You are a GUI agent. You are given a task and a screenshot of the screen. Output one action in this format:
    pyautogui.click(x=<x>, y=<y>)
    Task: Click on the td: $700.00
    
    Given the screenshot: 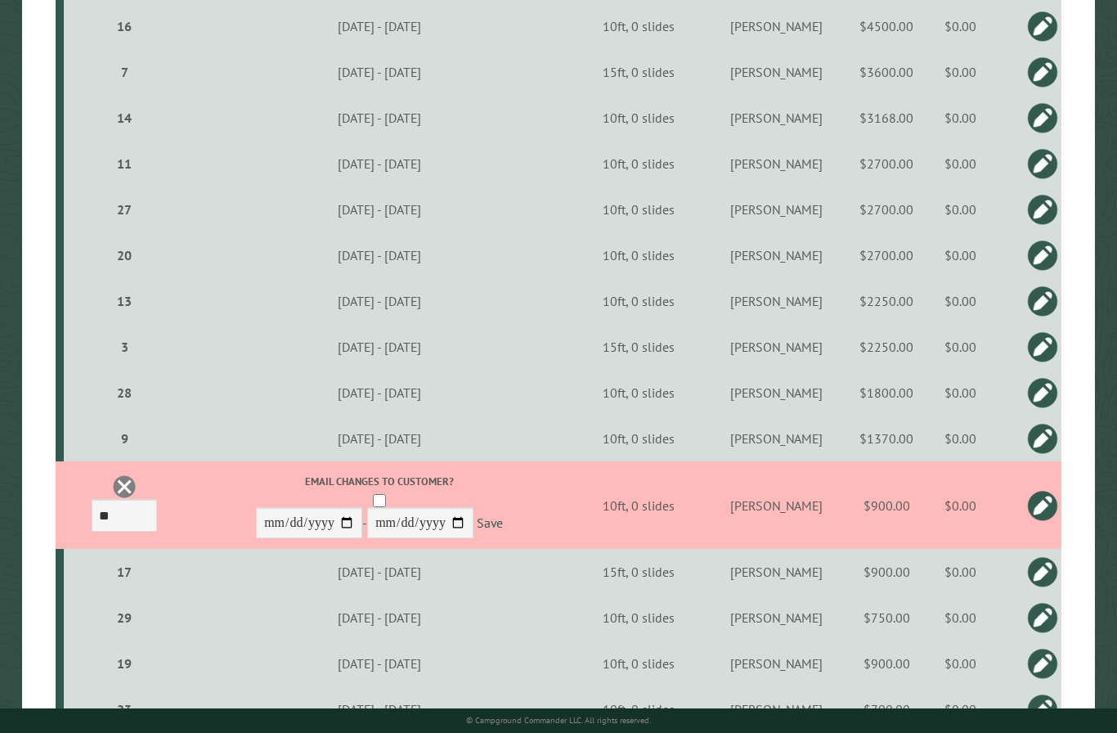 What is the action you would take?
    pyautogui.click(x=885, y=709)
    